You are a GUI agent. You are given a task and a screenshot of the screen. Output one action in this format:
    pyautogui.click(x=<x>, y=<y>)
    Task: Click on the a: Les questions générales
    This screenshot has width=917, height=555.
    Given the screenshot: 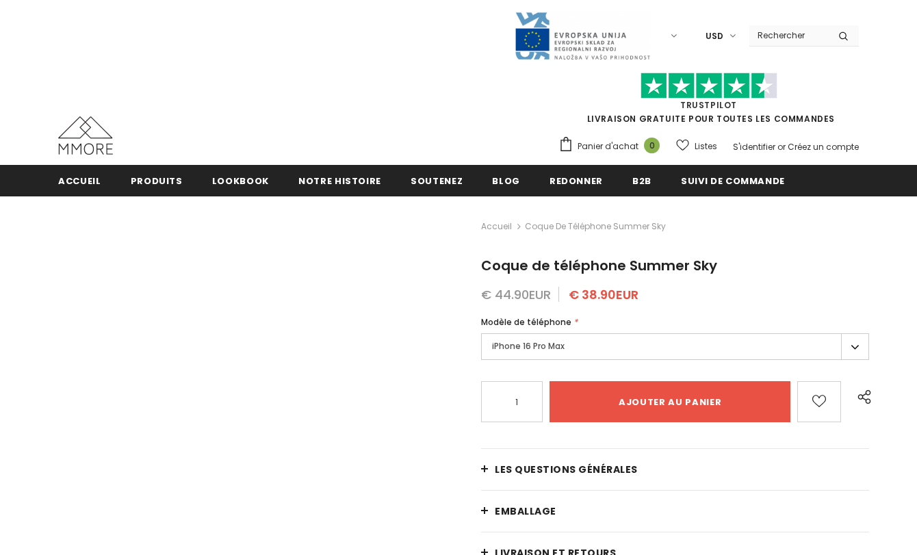 What is the action you would take?
    pyautogui.click(x=675, y=469)
    